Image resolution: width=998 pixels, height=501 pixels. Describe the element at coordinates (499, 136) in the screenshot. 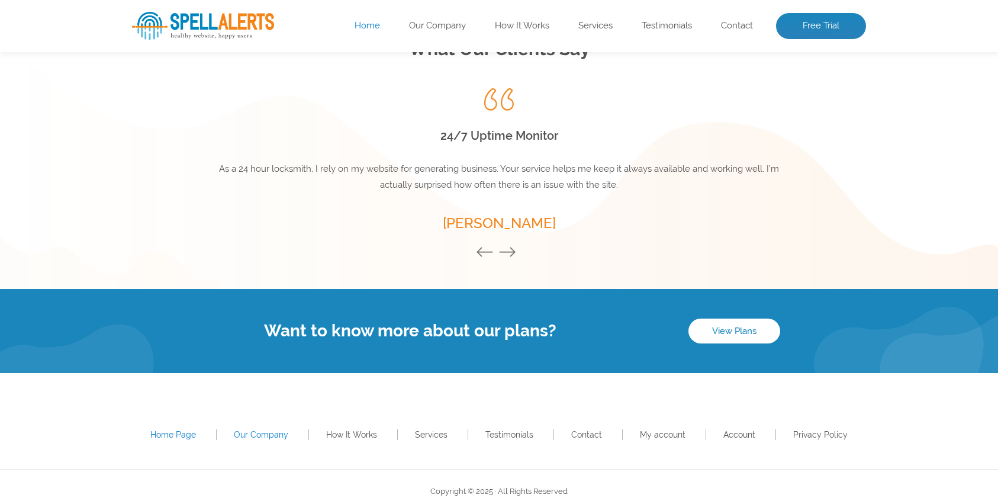

I see `h2: Spelling Issues` at that location.